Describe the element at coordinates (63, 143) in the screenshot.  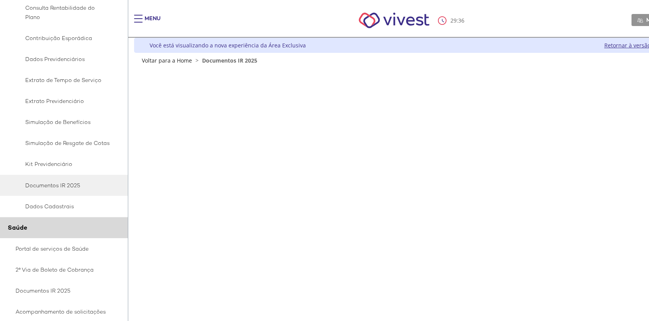
I see `span: Simulação de Resgate de Cotas` at that location.